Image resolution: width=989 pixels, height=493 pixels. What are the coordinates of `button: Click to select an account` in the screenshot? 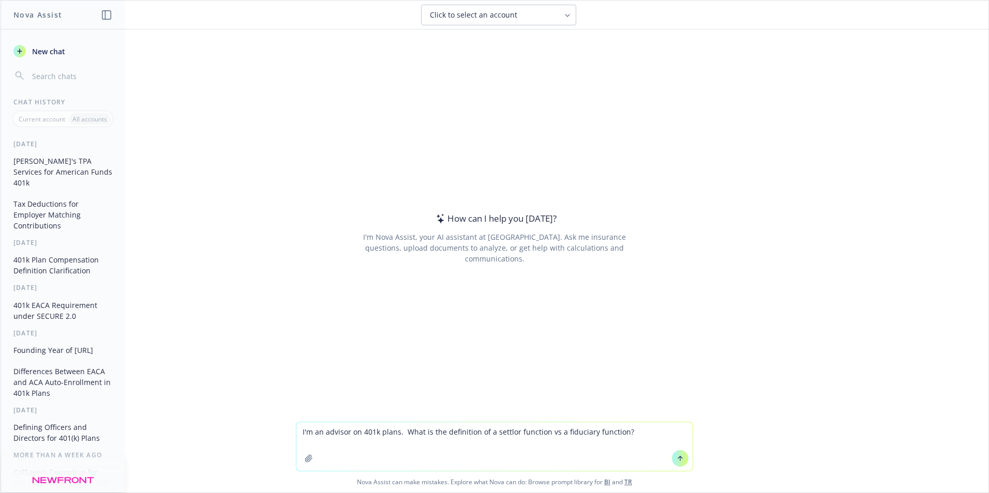 It's located at (498, 15).